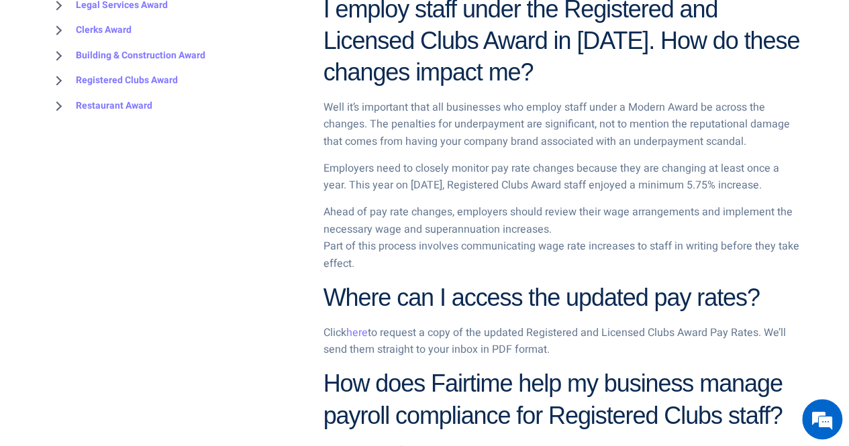 This screenshot has width=849, height=446. Describe the element at coordinates (562, 400) in the screenshot. I see `h2: How does Fairtime help my business manage payroll compliance for Registered Clubs staff?` at that location.